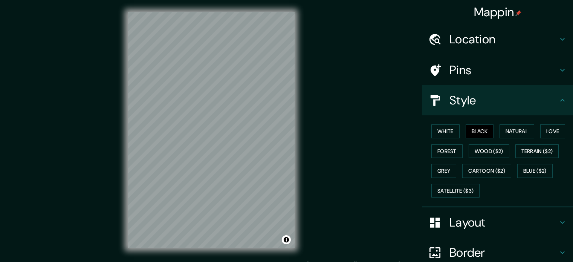 The width and height of the screenshot is (573, 262). What do you see at coordinates (504, 253) in the screenshot?
I see `h4: Border` at bounding box center [504, 253].